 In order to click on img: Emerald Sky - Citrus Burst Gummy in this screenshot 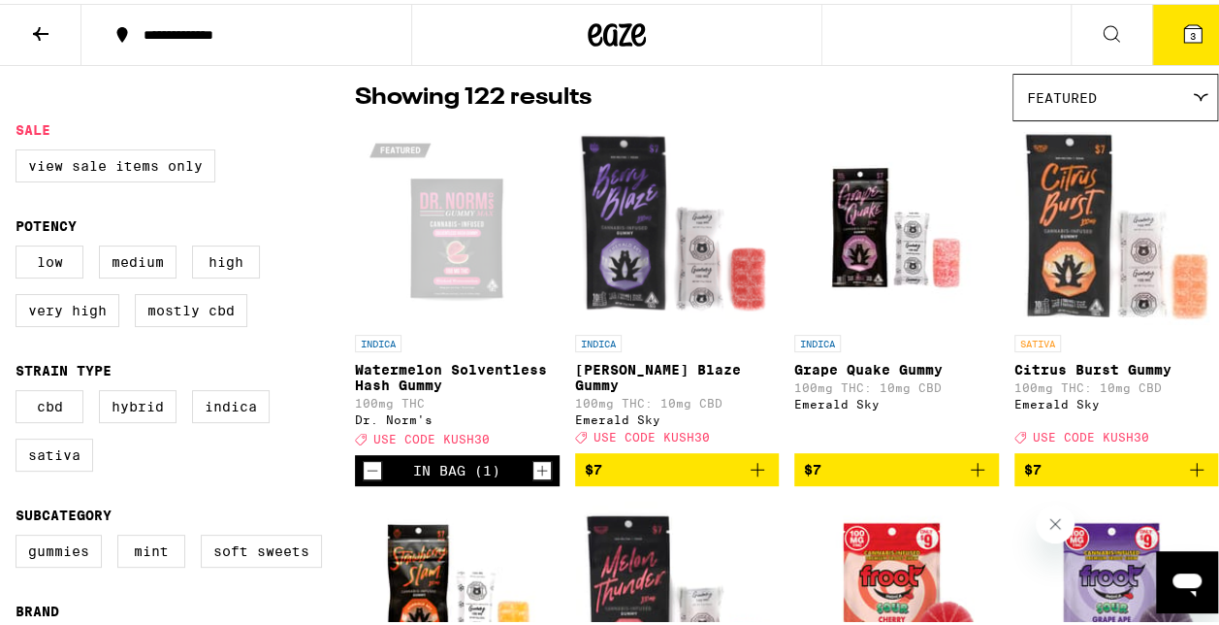, I will do `click(1116, 224)`.